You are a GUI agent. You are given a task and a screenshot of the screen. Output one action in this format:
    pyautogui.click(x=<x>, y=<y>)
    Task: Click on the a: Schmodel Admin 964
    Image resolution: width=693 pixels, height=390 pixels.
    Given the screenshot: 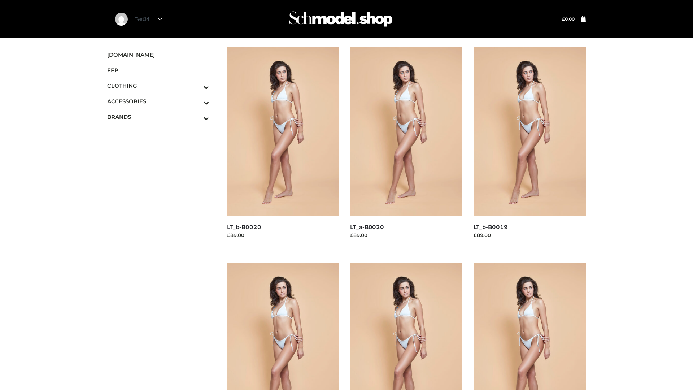 What is the action you would take?
    pyautogui.click(x=341, y=19)
    